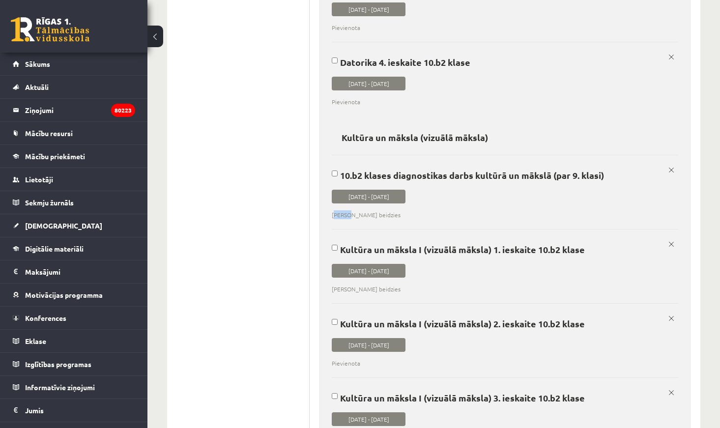 The image size is (720, 428). Describe the element at coordinates (74, 318) in the screenshot. I see `a: Konferences` at that location.